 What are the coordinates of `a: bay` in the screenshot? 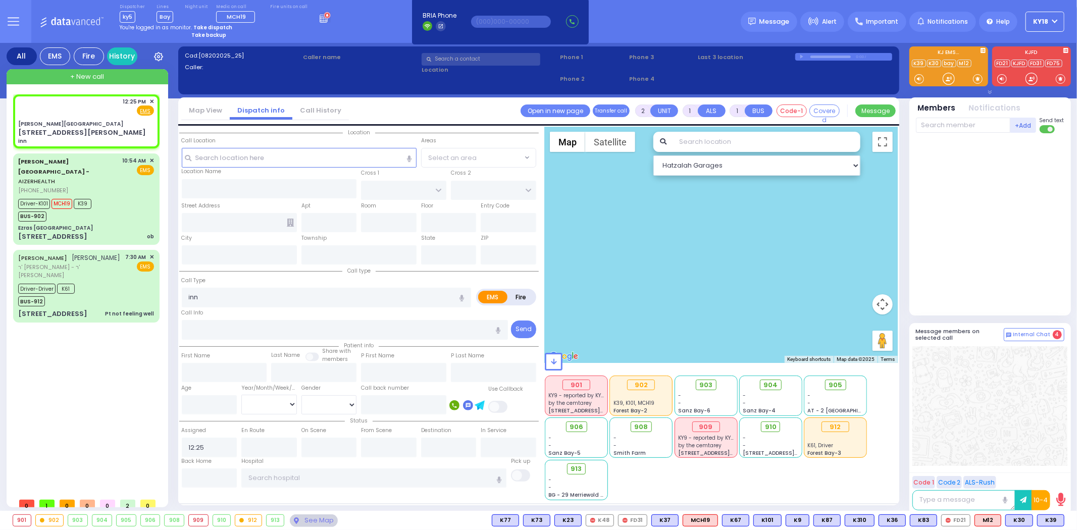 It's located at (949, 63).